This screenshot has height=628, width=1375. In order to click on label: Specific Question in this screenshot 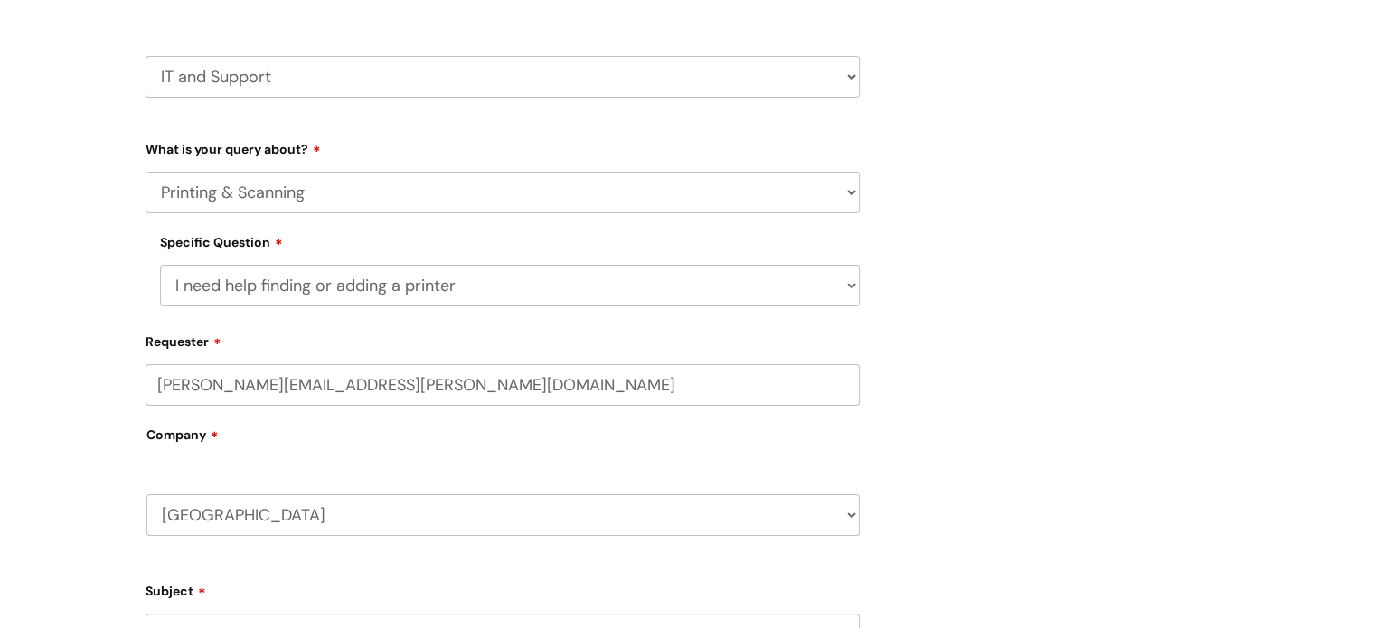, I will do `click(222, 241)`.